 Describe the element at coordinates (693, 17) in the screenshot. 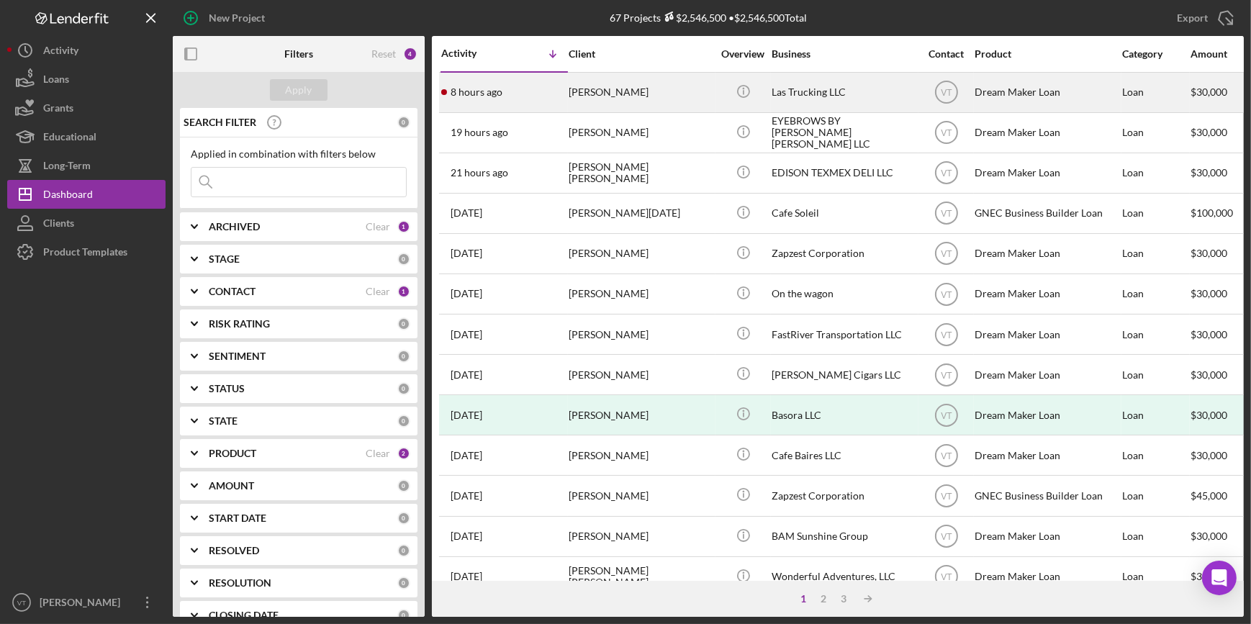

I see `div: $2,546,500` at that location.